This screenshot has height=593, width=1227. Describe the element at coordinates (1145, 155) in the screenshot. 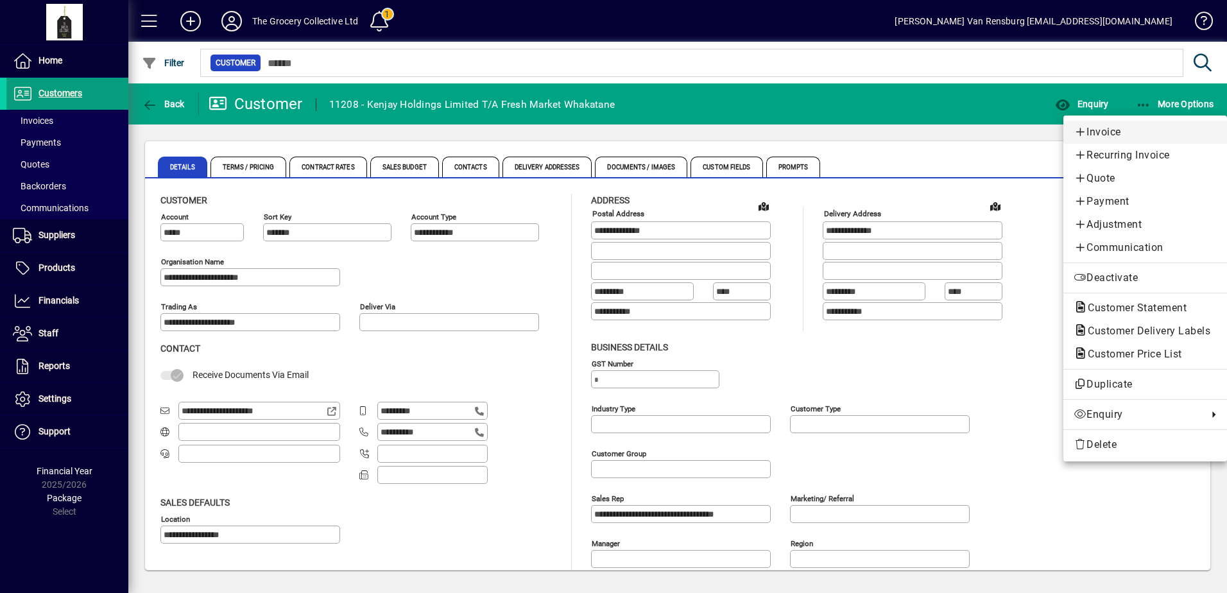

I see `span: Recurring Invoice` at that location.